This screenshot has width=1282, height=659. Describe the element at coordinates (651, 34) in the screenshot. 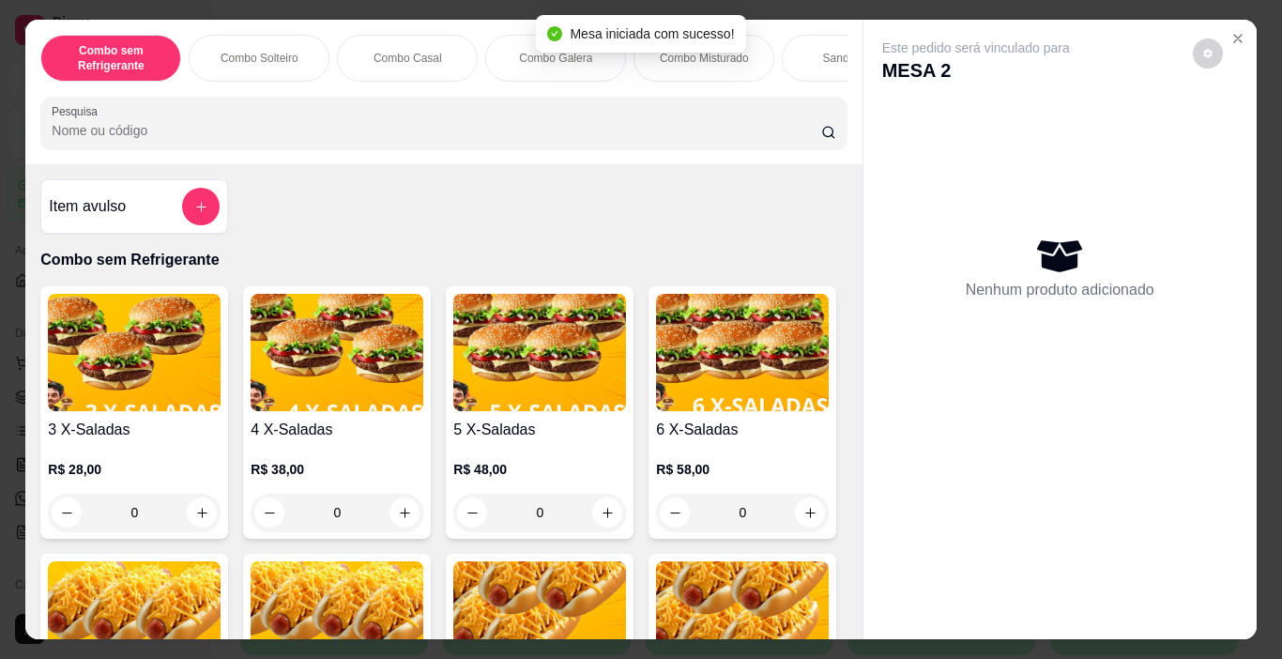

I see `span: Mesa iniciada com sucesso!` at that location.